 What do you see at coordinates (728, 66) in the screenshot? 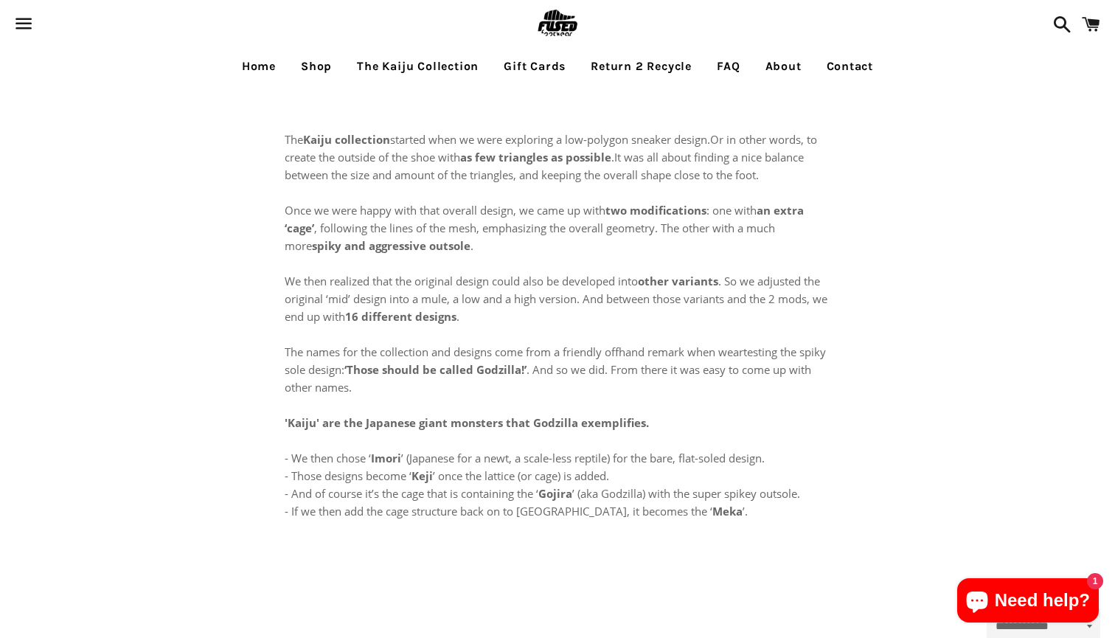
I see `a: FAQ` at bounding box center [728, 66].